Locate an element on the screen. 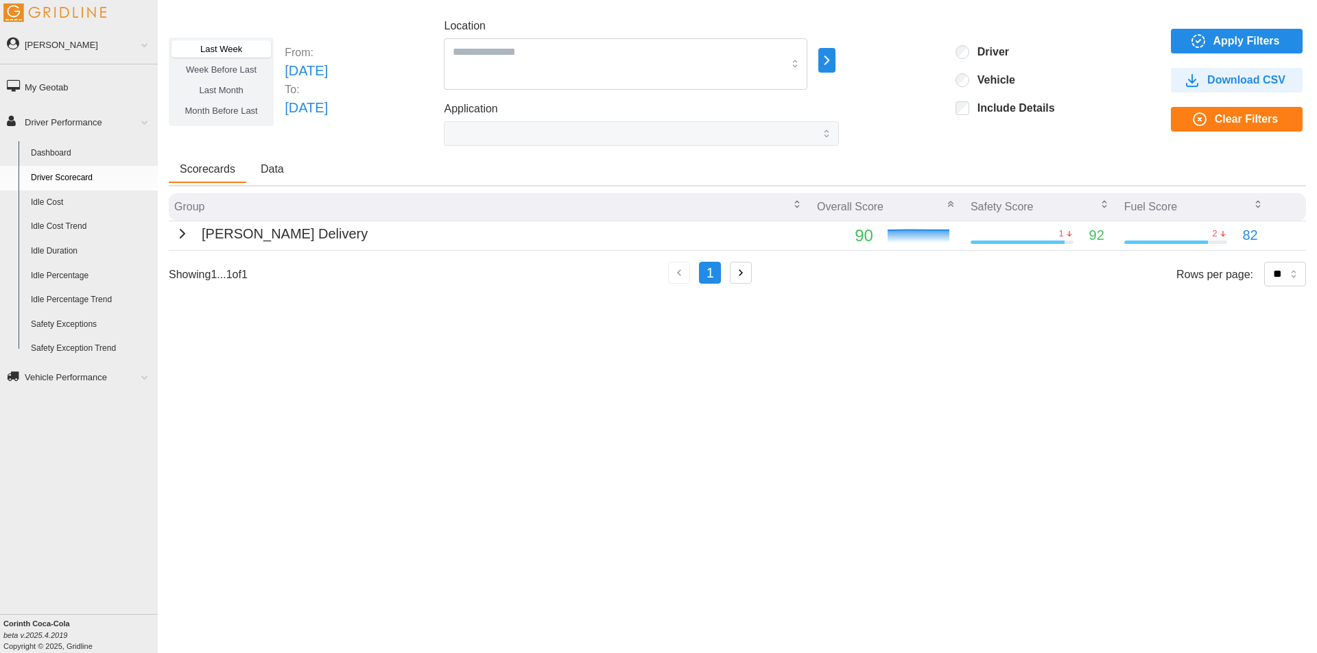 This screenshot has width=1317, height=653. button: Apply Filters is located at coordinates (1236, 41).